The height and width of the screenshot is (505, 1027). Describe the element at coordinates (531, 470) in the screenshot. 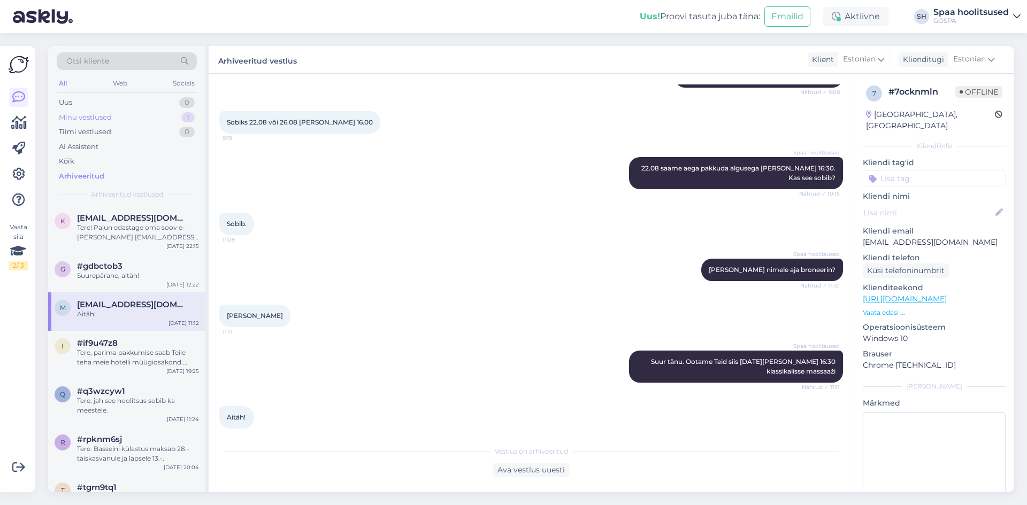

I see `div: Ava vestlus uuesti` at that location.